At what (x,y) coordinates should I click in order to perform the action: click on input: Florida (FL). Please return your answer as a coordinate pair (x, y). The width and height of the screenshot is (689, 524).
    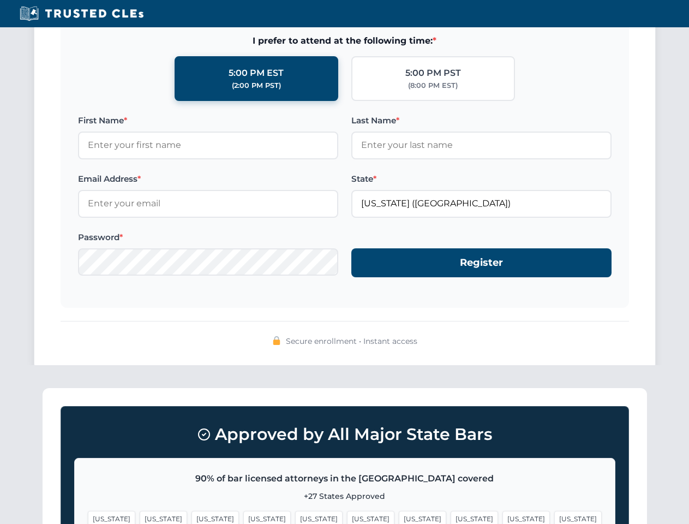
    Looking at the image, I should click on (481, 203).